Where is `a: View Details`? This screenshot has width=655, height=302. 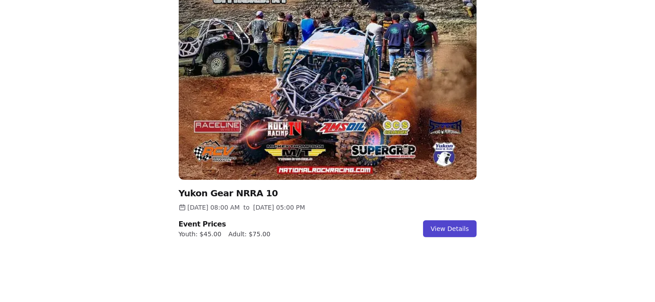 a: View Details is located at coordinates (450, 228).